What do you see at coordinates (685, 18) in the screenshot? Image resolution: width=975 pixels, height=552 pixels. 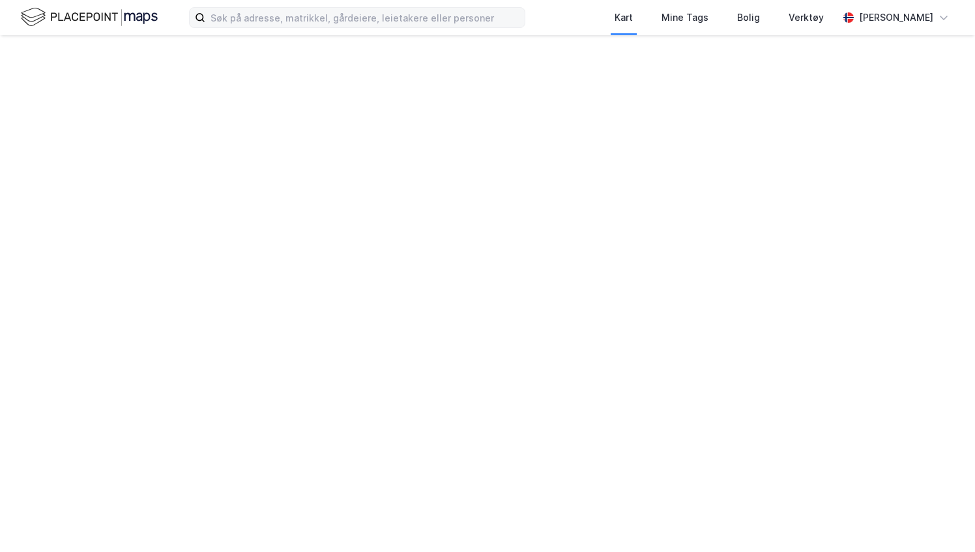 I see `div: Mine Tags` at bounding box center [685, 18].